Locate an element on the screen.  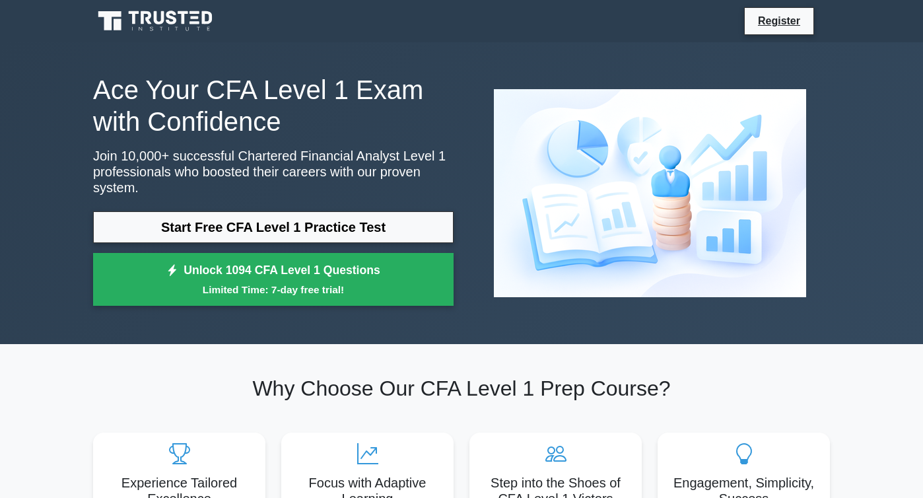
a: Register is located at coordinates (779, 20).